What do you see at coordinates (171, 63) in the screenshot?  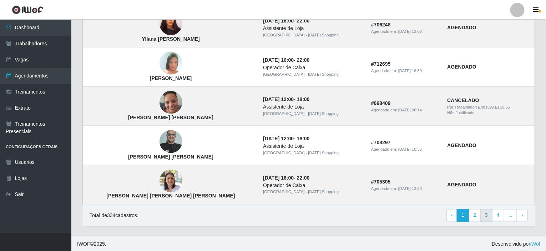 I see `img: Janaína Pereira da Silva` at bounding box center [171, 63].